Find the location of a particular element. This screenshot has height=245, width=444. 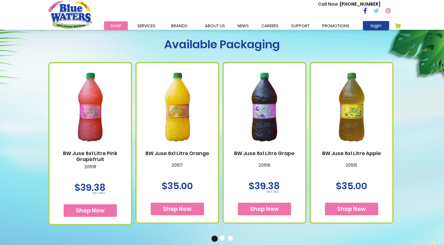

p: 20515 is located at coordinates (352, 169).